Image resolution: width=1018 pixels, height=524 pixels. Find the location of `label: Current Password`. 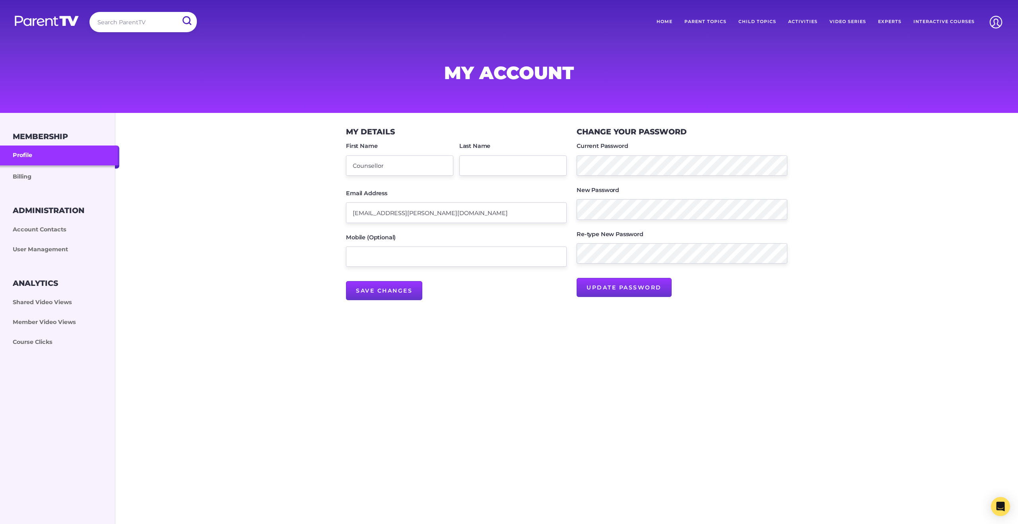

label: Current Password is located at coordinates (602, 146).